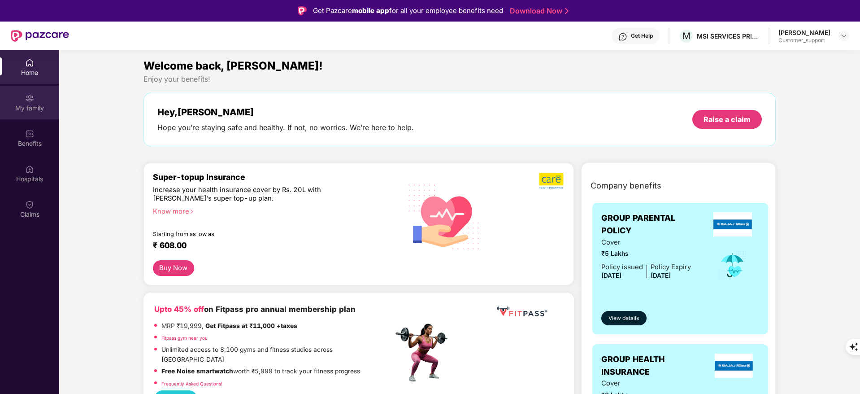  I want to click on img: fppp.png, so click(522, 311).